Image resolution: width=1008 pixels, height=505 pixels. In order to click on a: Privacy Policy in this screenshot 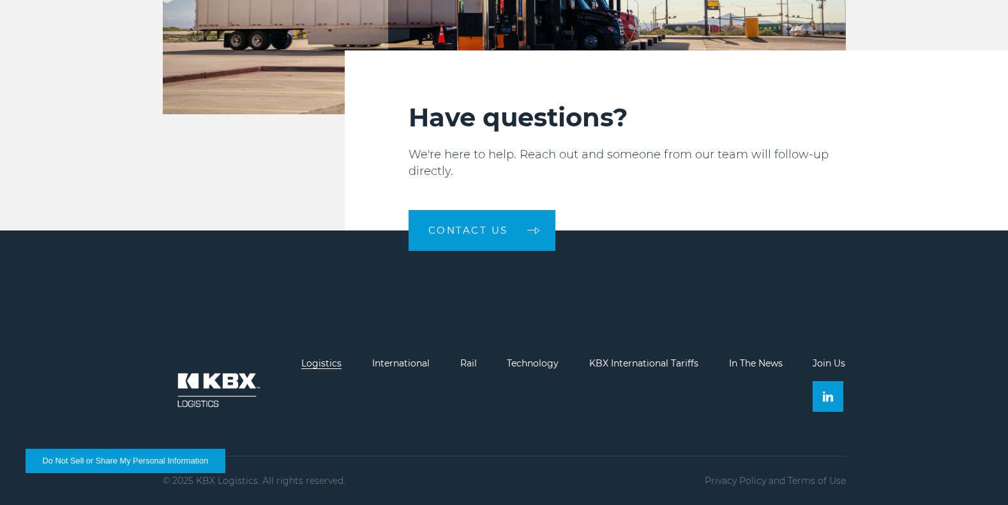, I will do `click(735, 481)`.